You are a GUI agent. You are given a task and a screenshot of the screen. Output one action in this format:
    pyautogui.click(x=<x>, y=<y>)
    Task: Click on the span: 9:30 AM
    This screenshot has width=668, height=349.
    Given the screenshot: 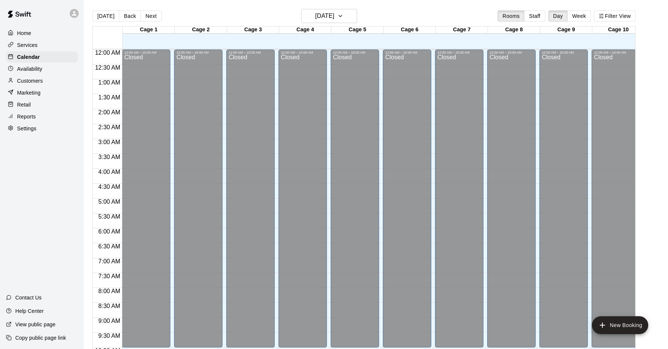 What is the action you would take?
    pyautogui.click(x=109, y=336)
    